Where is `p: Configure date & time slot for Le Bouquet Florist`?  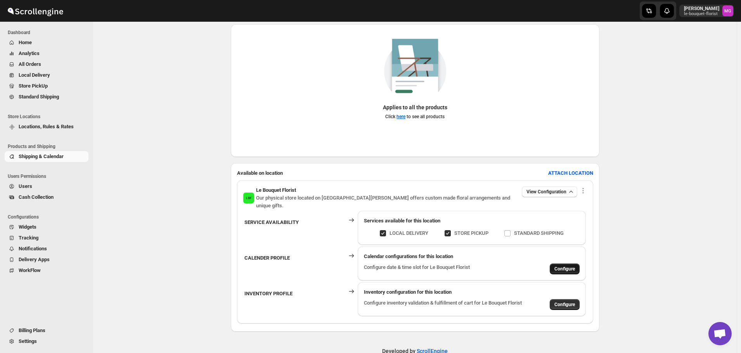 p: Configure date & time slot for Le Bouquet Florist is located at coordinates (417, 269).